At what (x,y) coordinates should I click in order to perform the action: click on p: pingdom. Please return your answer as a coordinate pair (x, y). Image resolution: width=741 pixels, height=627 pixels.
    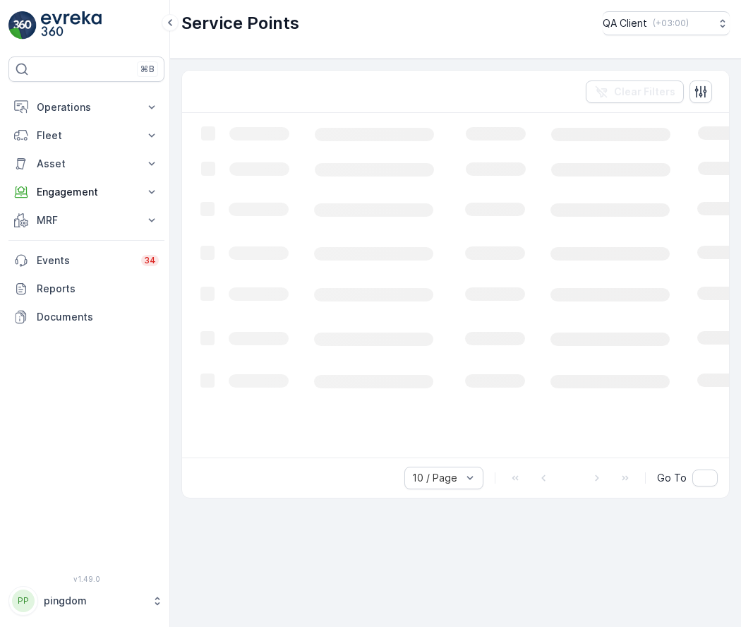
    Looking at the image, I should click on (94, 601).